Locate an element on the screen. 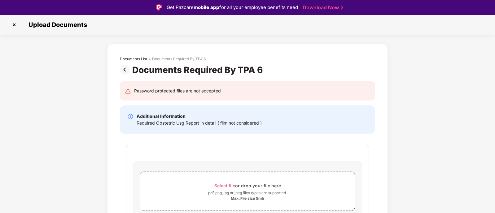  div: Max. File size 5mb is located at coordinates (247, 199).